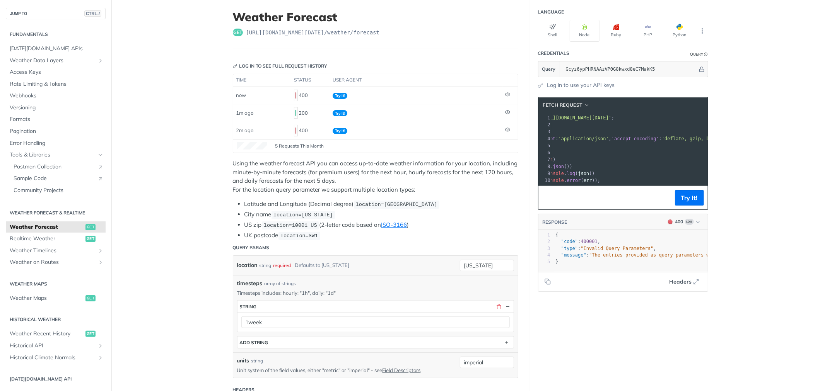 This screenshot has width=825, height=391. Describe the element at coordinates (566, 105) in the screenshot. I see `button: fetch Request` at that location.